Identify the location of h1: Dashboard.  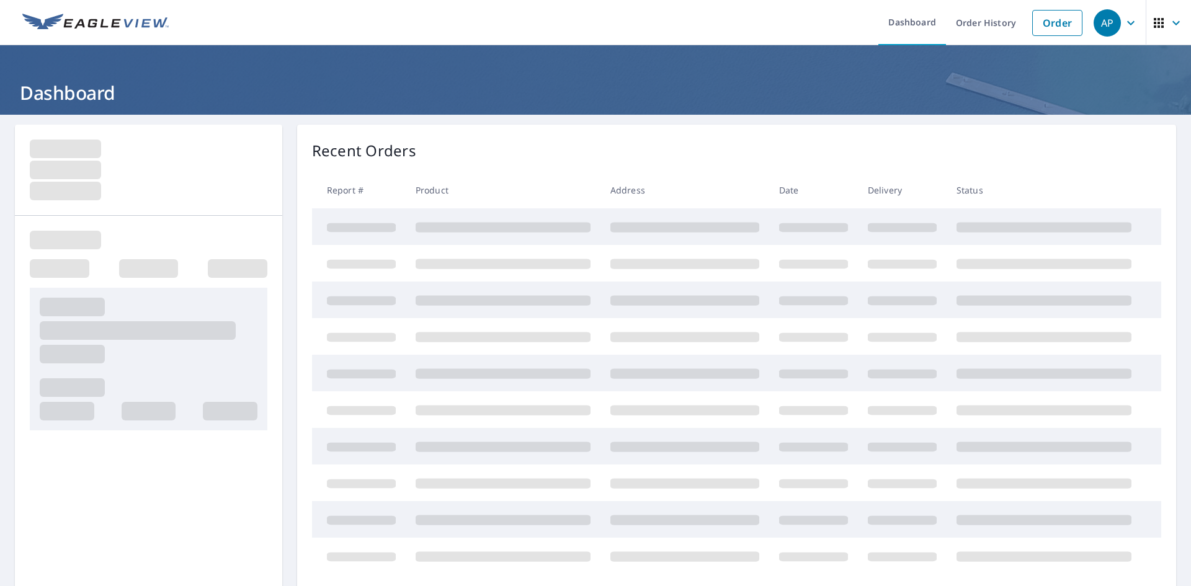
(596, 92).